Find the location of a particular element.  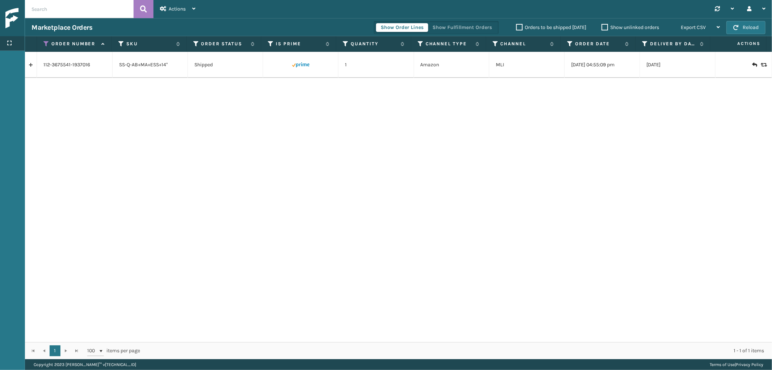

td: Shipped is located at coordinates (226, 65).